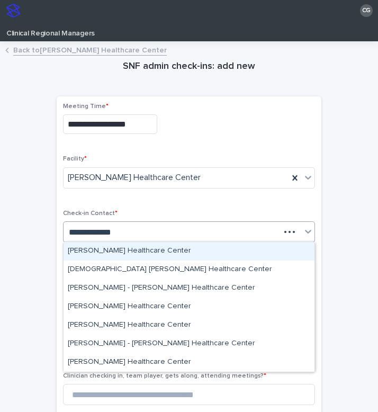 Image resolution: width=378 pixels, height=412 pixels. What do you see at coordinates (189, 343) in the screenshot?
I see `div: Lisa Cloud - Coleman Healthcare Center` at bounding box center [189, 343].